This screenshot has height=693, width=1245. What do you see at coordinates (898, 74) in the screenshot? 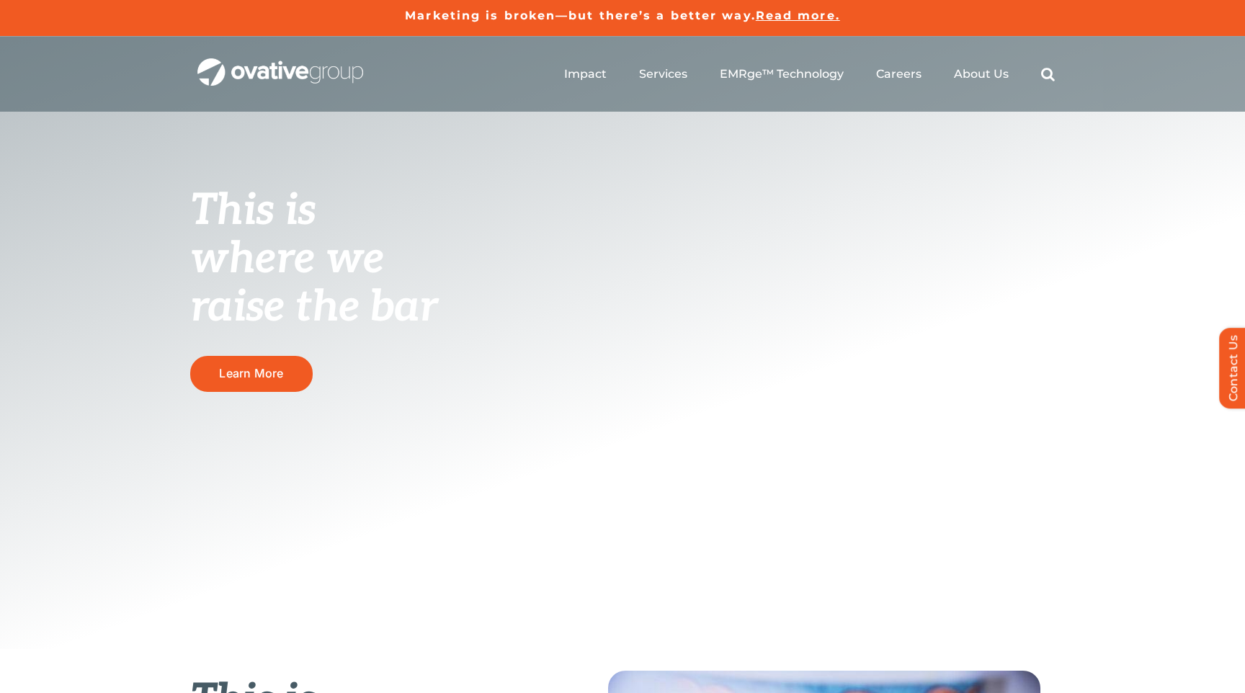
I see `span: Careers` at bounding box center [898, 74].